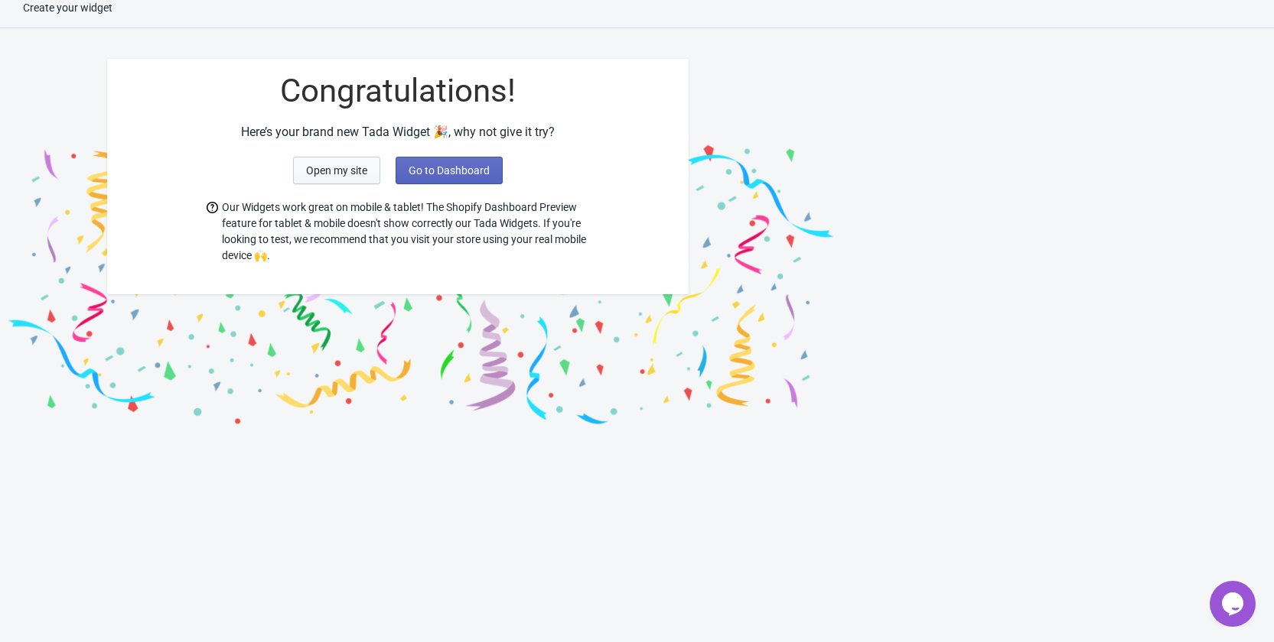 The height and width of the screenshot is (642, 1274). Describe the element at coordinates (449, 171) in the screenshot. I see `button: Go to Dashboard` at that location.